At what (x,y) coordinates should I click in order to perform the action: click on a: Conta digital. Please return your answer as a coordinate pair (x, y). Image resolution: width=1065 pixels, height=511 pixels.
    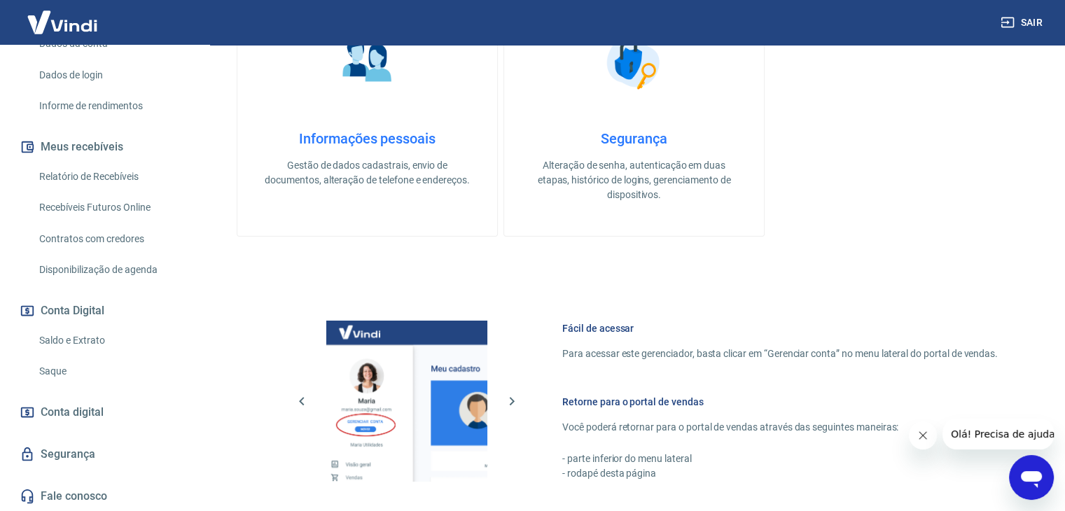
    Looking at the image, I should click on (104, 413).